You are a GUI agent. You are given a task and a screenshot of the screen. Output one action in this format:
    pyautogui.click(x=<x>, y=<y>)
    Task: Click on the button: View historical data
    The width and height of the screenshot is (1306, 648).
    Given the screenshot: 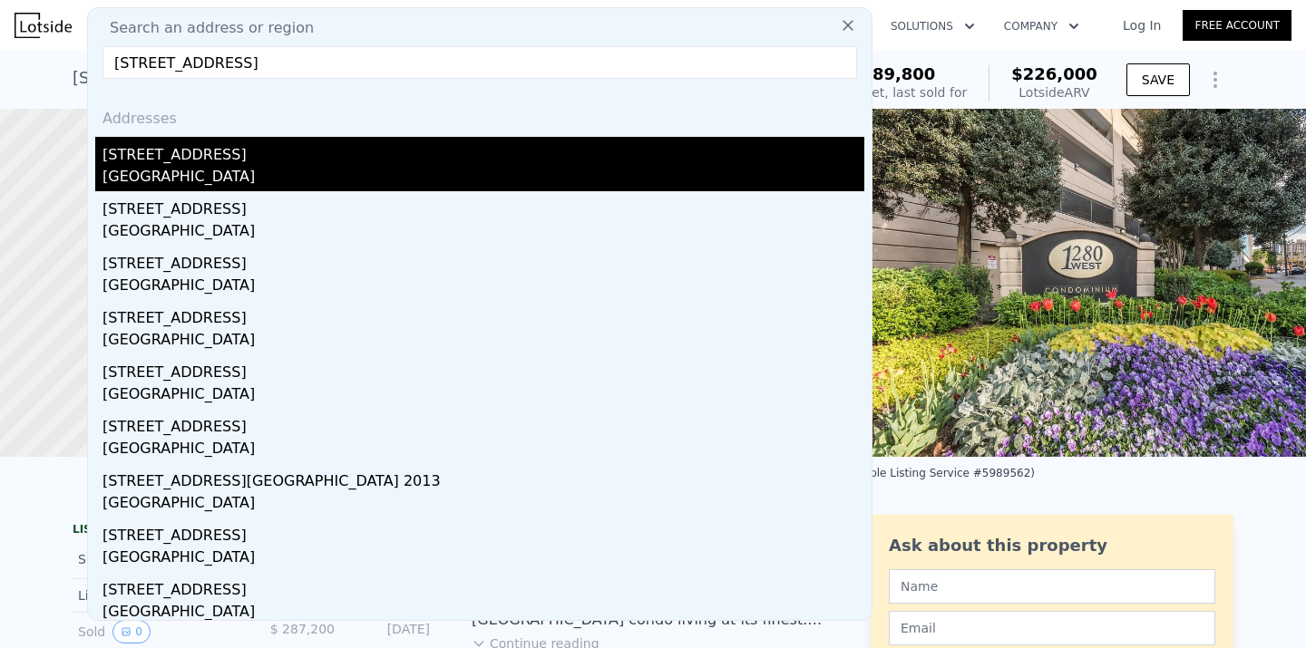 What is the action you would take?
    pyautogui.click(x=131, y=632)
    